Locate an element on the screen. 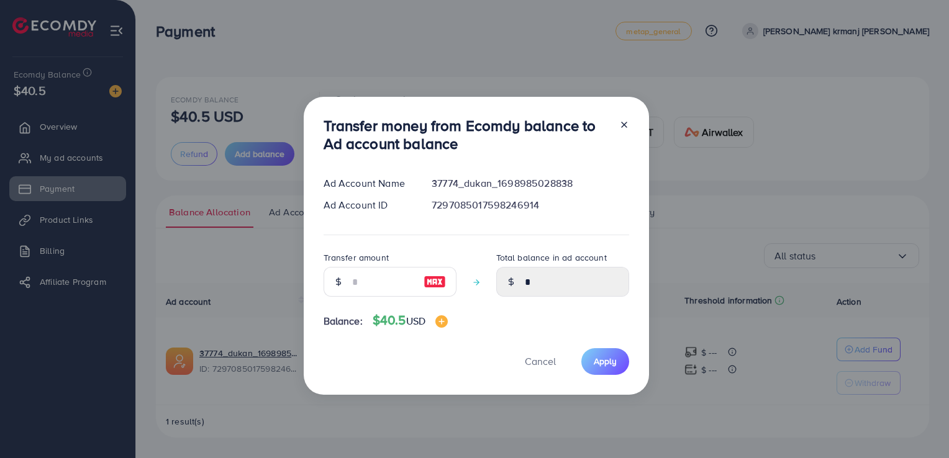 The height and width of the screenshot is (458, 949). div: 37774_dukan_1698985028838 is located at coordinates (530, 183).